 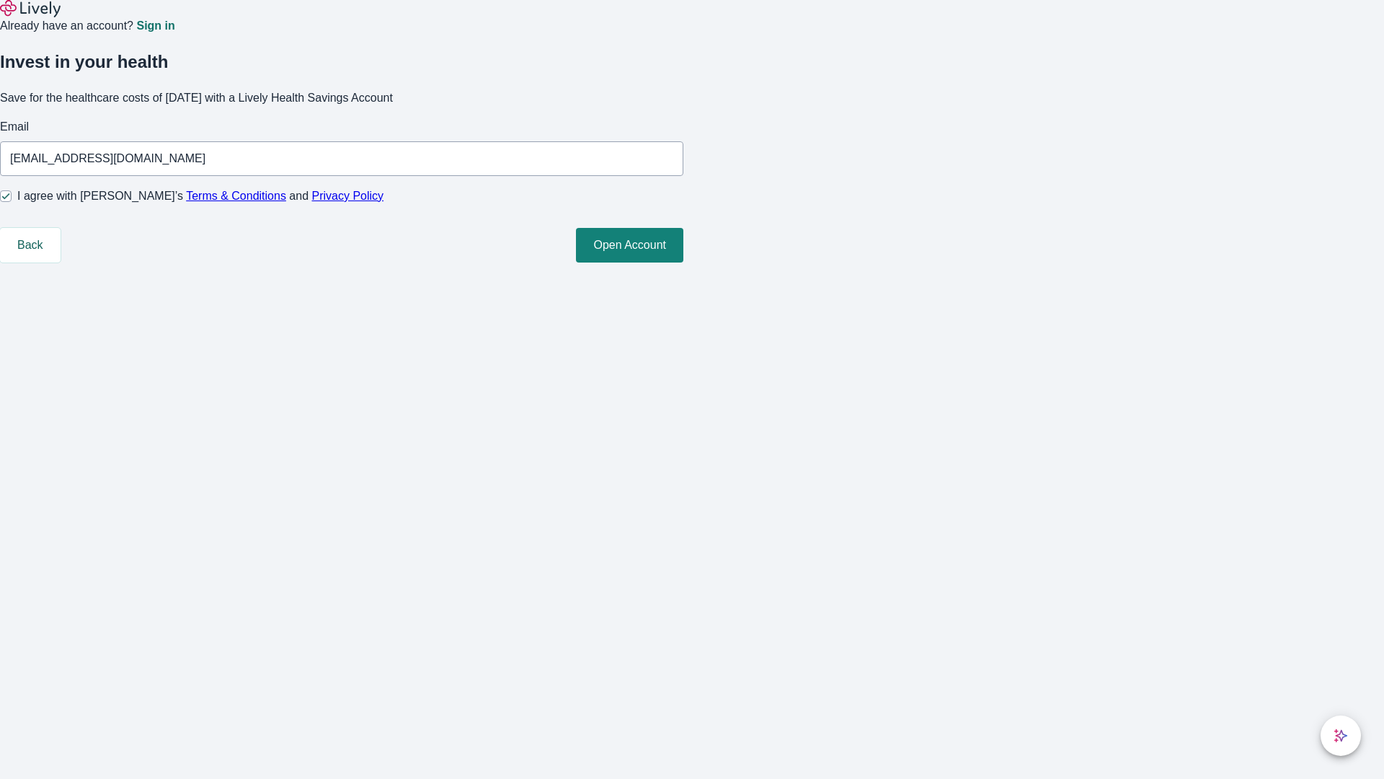 What do you see at coordinates (348, 195) in the screenshot?
I see `a: Privacy Policy` at bounding box center [348, 195].